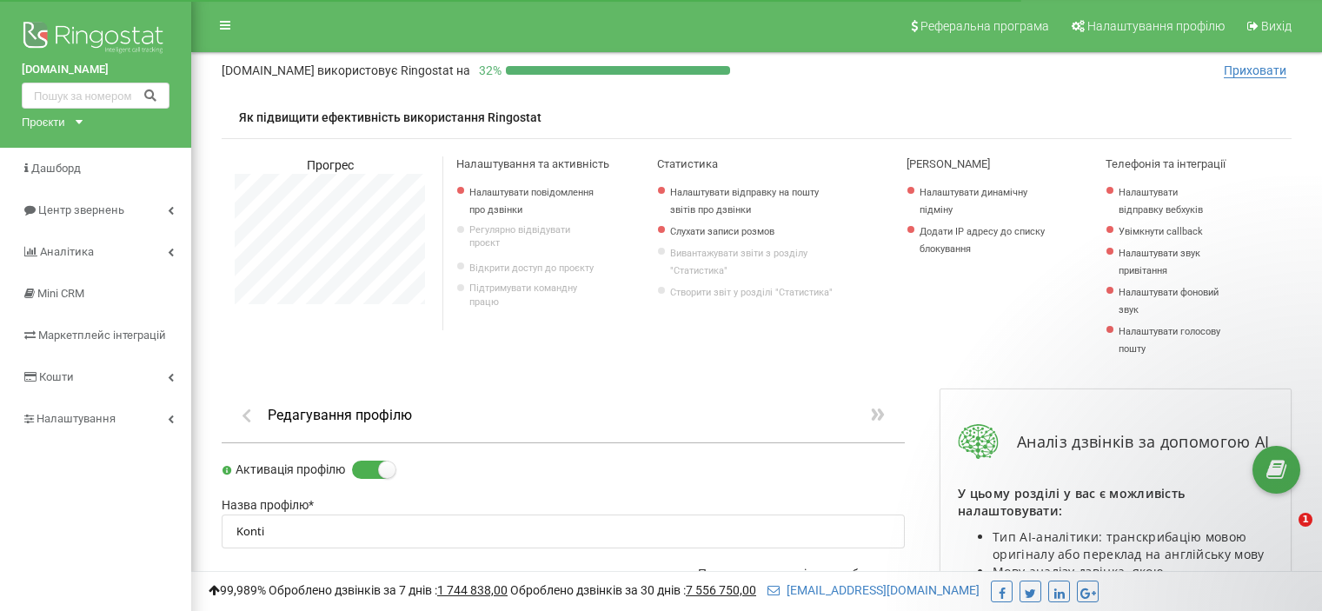 Image resolution: width=1322 pixels, height=611 pixels. What do you see at coordinates (96, 96) in the screenshot?
I see `input: Пошук за номером` at bounding box center [96, 96].